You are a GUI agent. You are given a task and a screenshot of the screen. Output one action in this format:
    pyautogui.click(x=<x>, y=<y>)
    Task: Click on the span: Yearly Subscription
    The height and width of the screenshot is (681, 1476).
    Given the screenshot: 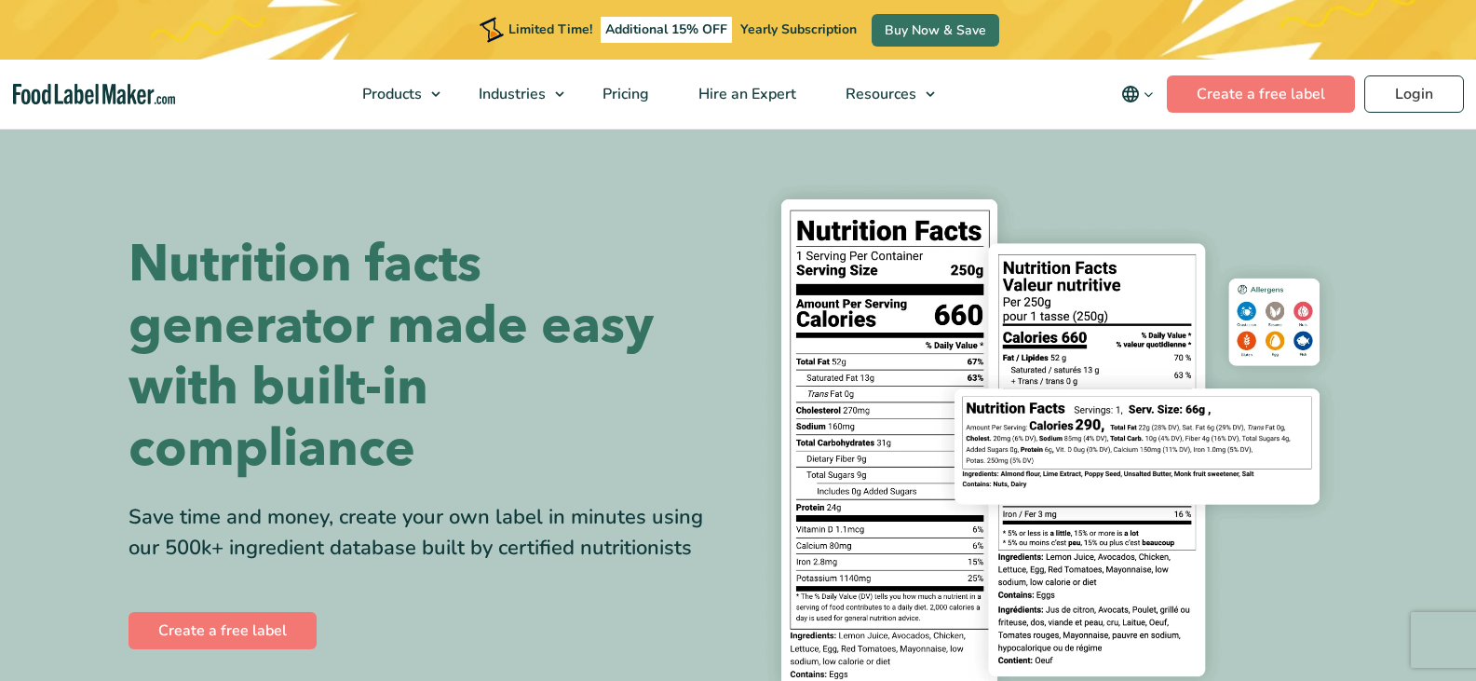 What is the action you would take?
    pyautogui.click(x=798, y=29)
    